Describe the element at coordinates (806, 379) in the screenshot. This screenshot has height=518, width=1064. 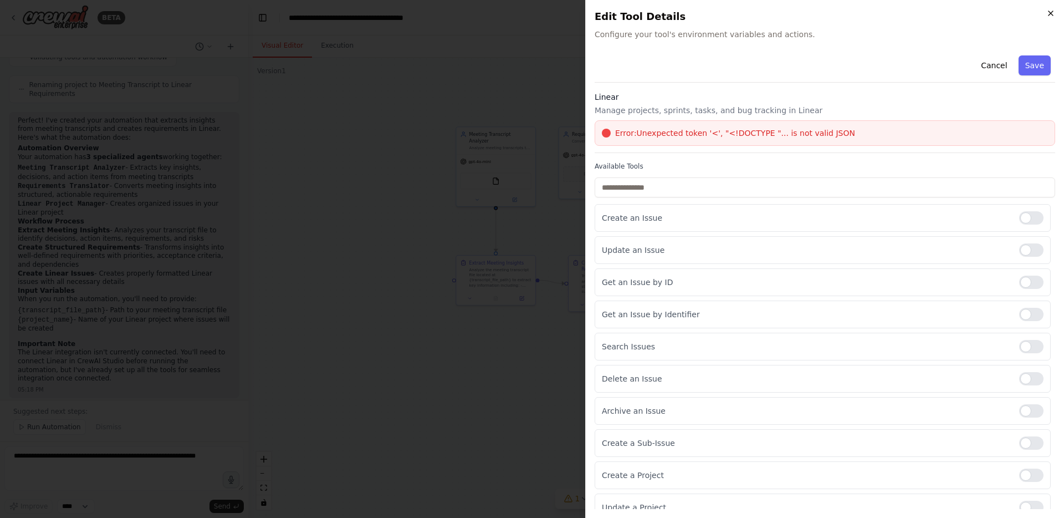
I see `p: Delete an Issue` at that location.